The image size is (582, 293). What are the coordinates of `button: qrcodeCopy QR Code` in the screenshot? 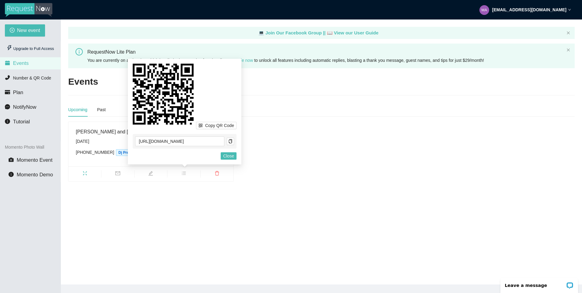 It's located at (216, 125).